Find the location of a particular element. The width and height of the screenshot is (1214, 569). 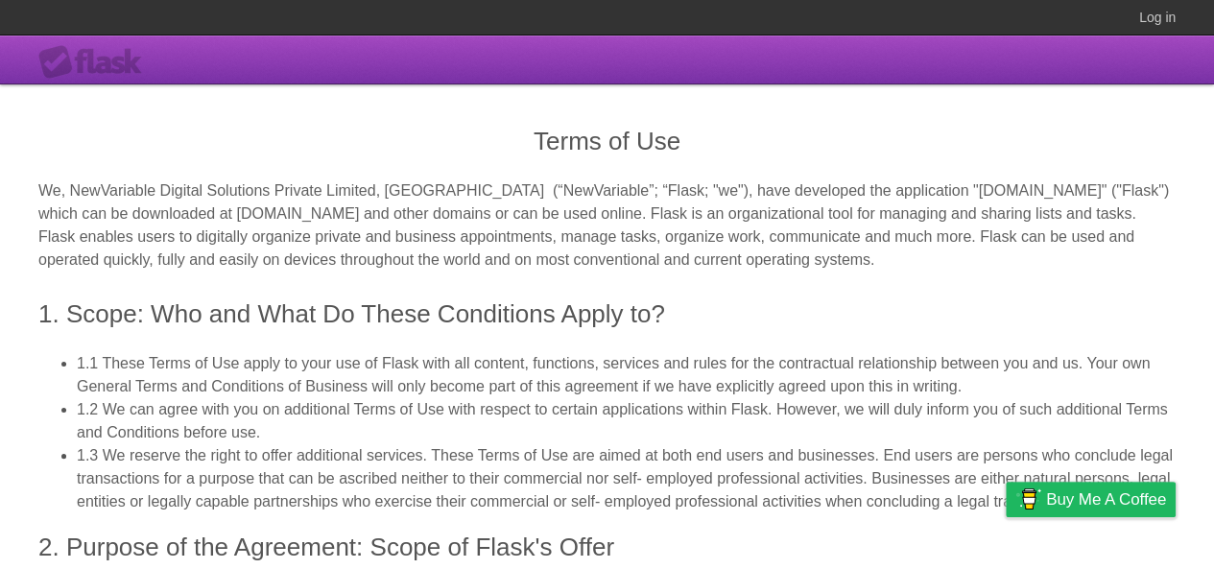

div: Flask is located at coordinates (96, 62).